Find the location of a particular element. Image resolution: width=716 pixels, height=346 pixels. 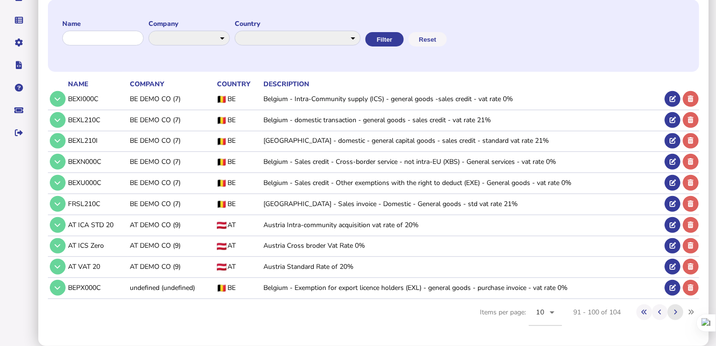

td: AT ICA STD 20 is located at coordinates (97, 224).